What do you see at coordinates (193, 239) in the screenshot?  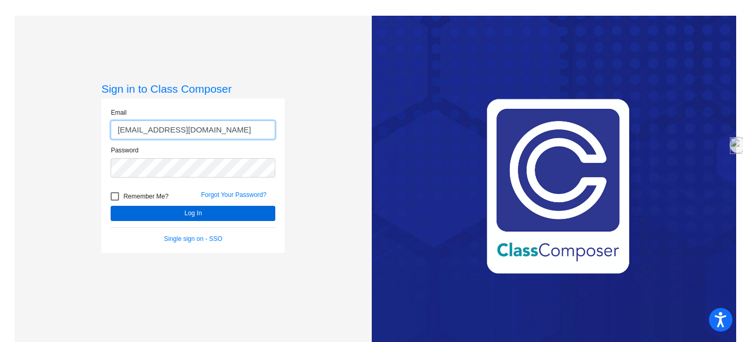 I see `a: Single sign on - SSO` at bounding box center [193, 239].